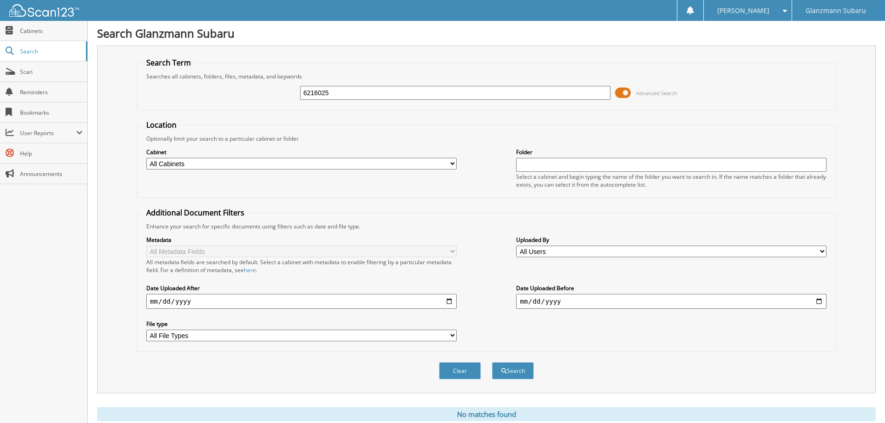 The width and height of the screenshot is (885, 423). What do you see at coordinates (301, 324) in the screenshot?
I see `label: File type` at bounding box center [301, 324].